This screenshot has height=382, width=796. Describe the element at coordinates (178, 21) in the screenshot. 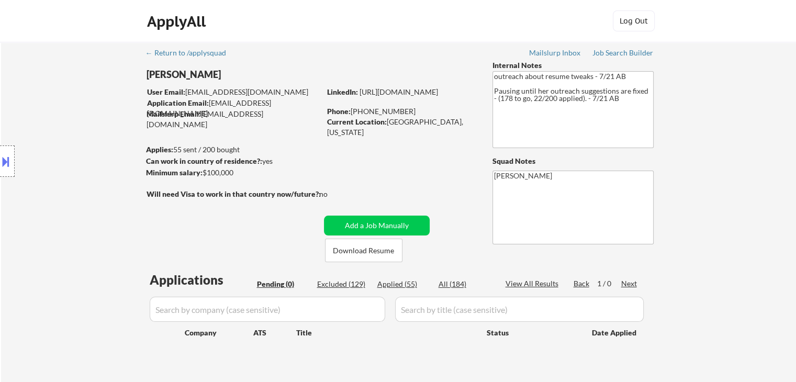

I see `div: ApplyAll` at that location.